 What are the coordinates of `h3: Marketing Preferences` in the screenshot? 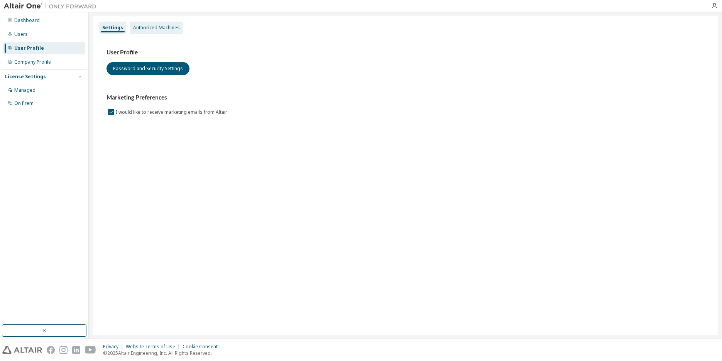 It's located at (405, 98).